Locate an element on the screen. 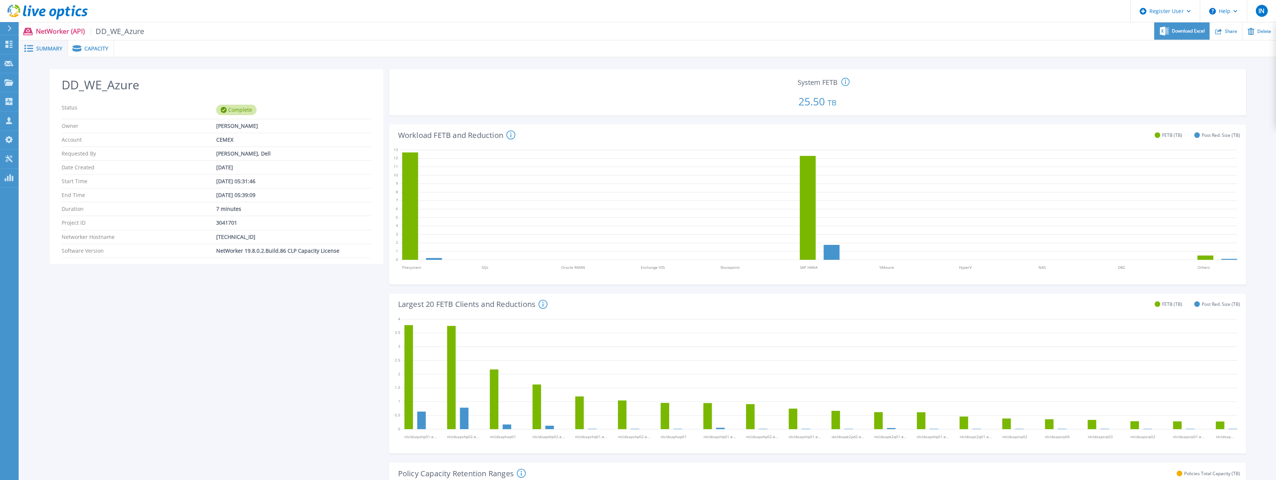 Image resolution: width=1276 pixels, height=480 pixels. text: 1.5 is located at coordinates (397, 387).